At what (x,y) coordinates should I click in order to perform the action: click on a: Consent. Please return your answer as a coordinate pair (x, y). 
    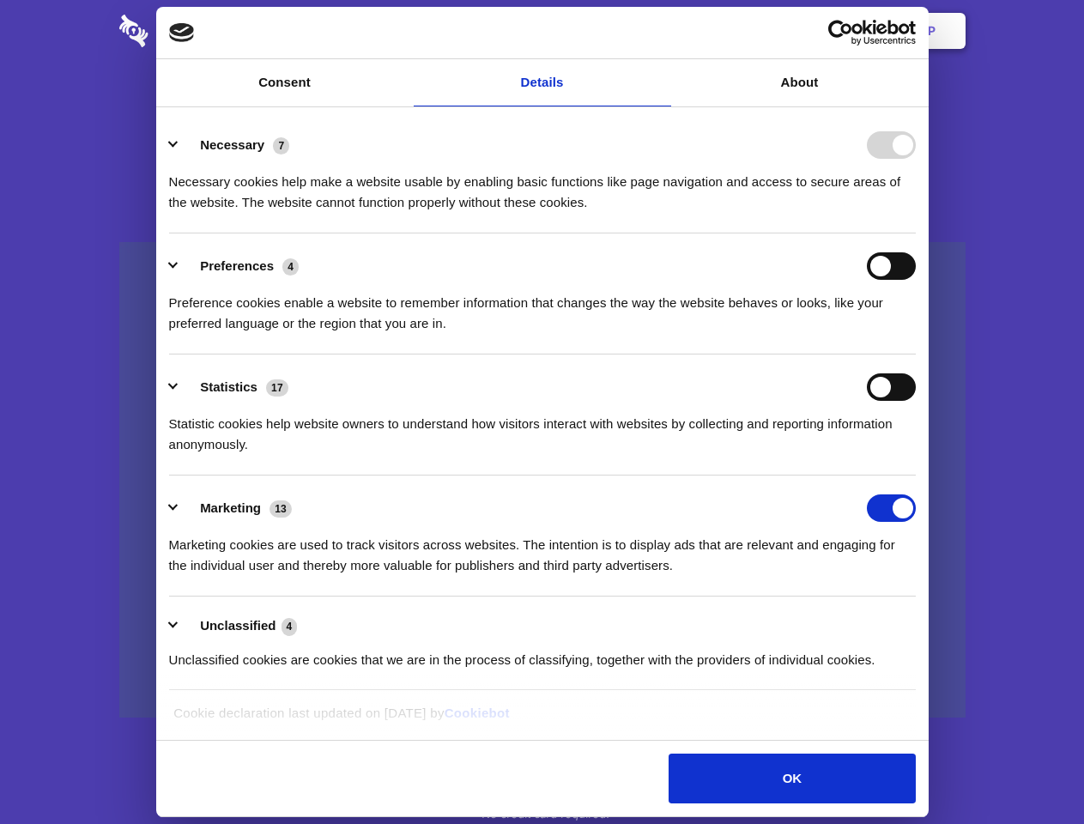
    Looking at the image, I should click on (285, 82).